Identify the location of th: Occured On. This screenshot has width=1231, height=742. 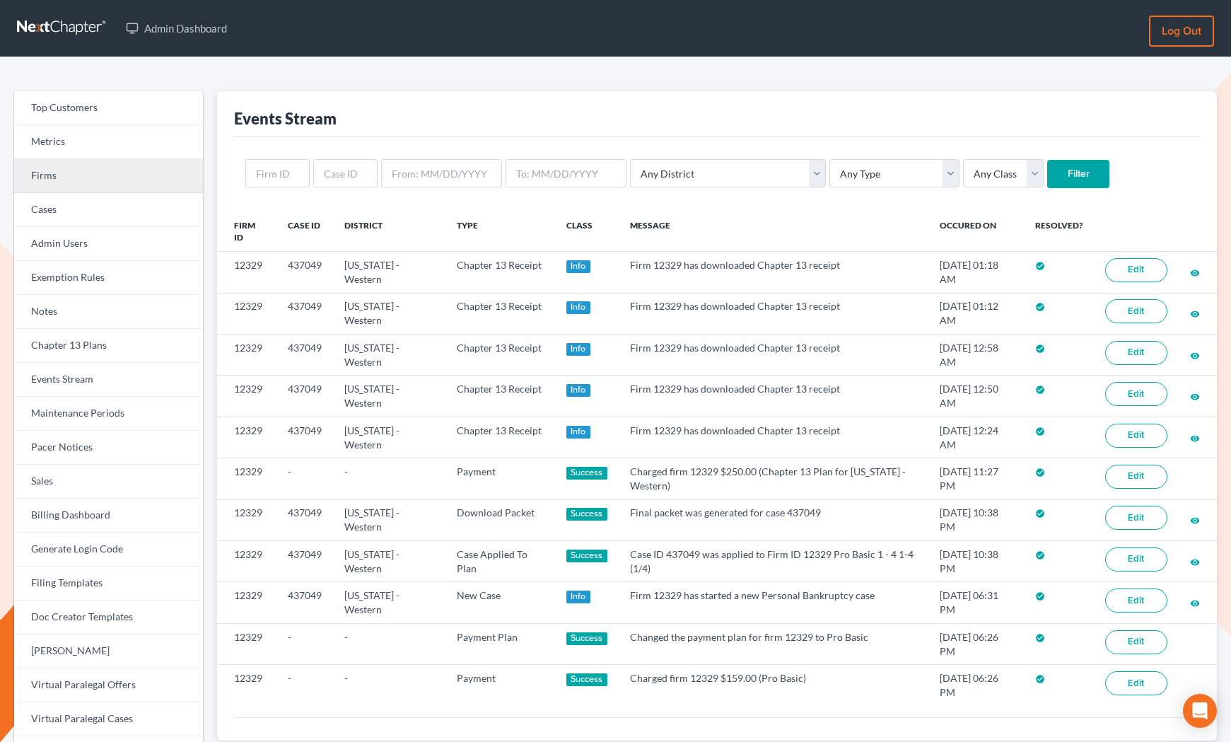
(976, 231).